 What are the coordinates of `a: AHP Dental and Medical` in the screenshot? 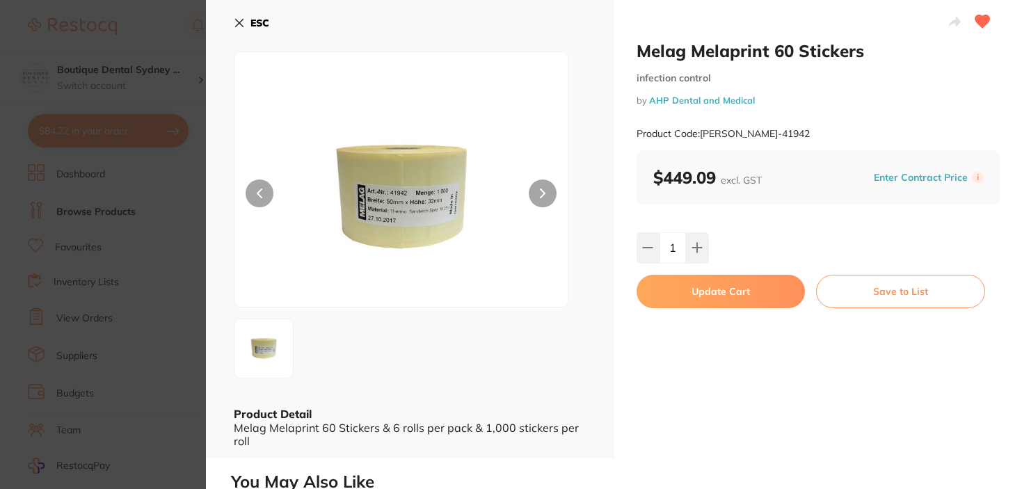 It's located at (702, 100).